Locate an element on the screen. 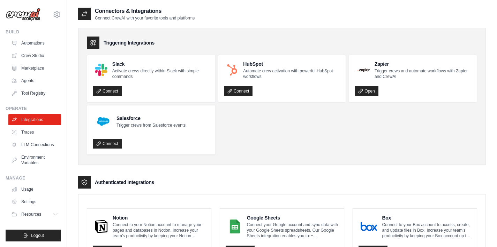 Image resolution: width=497 pixels, height=247 pixels. p: Connect CrewAI with your favorite tools and platforms is located at coordinates (145, 18).